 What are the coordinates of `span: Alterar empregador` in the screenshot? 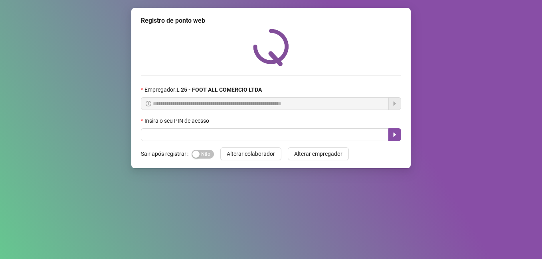 It's located at (318, 154).